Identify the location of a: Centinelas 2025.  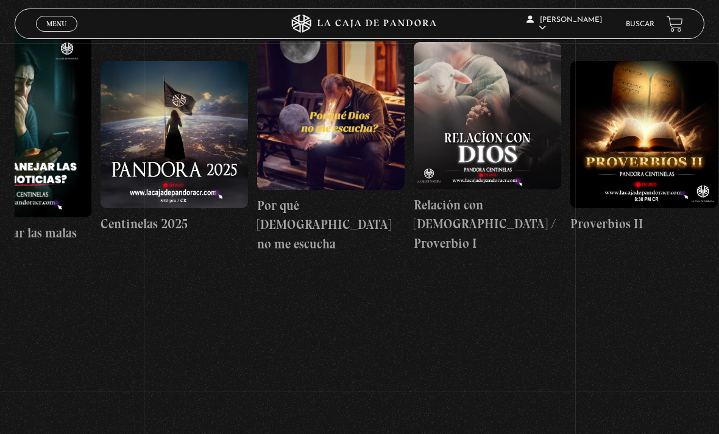
(174, 147).